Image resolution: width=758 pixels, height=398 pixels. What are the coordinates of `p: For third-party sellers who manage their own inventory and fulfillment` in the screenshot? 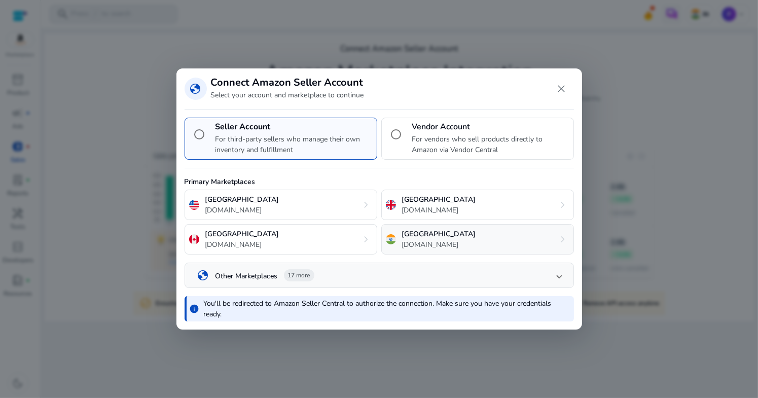 It's located at (294, 145).